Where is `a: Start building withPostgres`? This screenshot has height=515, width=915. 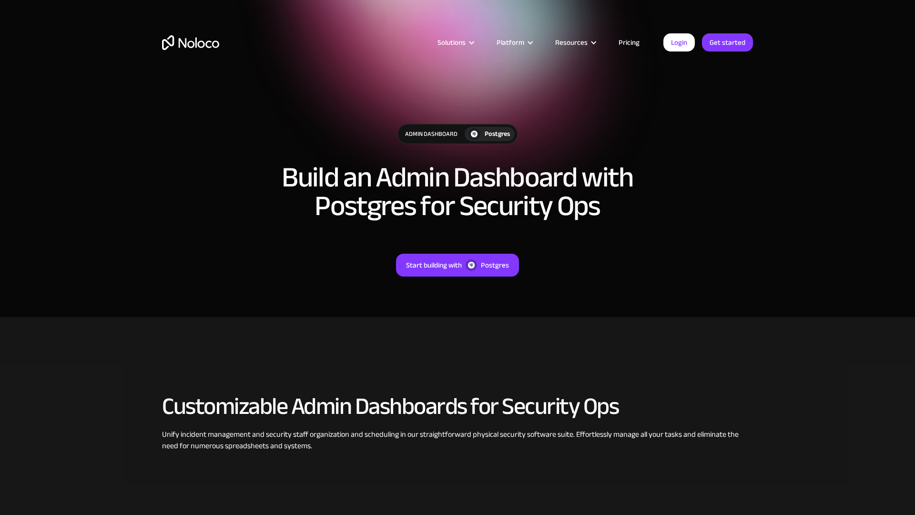 a: Start building withPostgres is located at coordinates (457, 265).